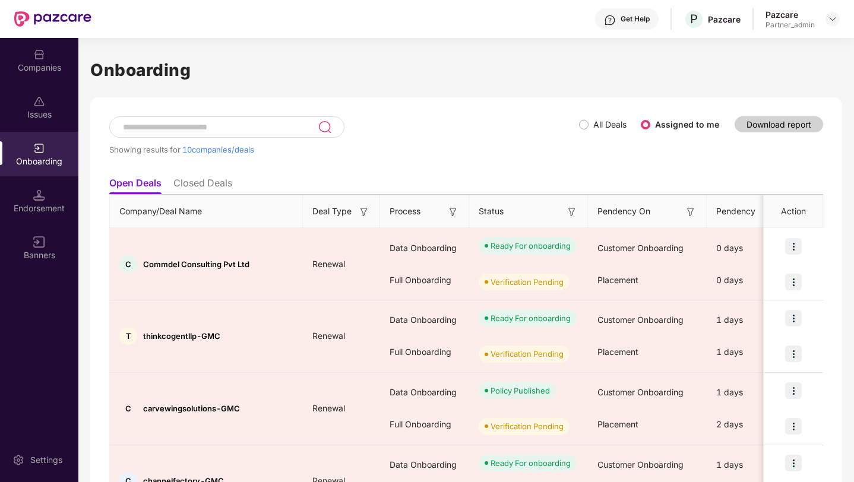 The height and width of the screenshot is (482, 854). I want to click on span: P, so click(693, 19).